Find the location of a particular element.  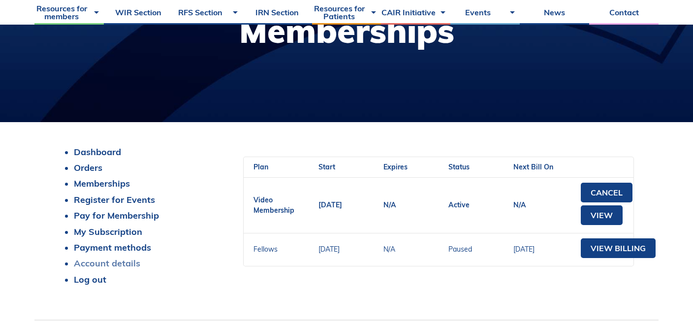

time: 12 January 2022 is located at coordinates (329, 249).